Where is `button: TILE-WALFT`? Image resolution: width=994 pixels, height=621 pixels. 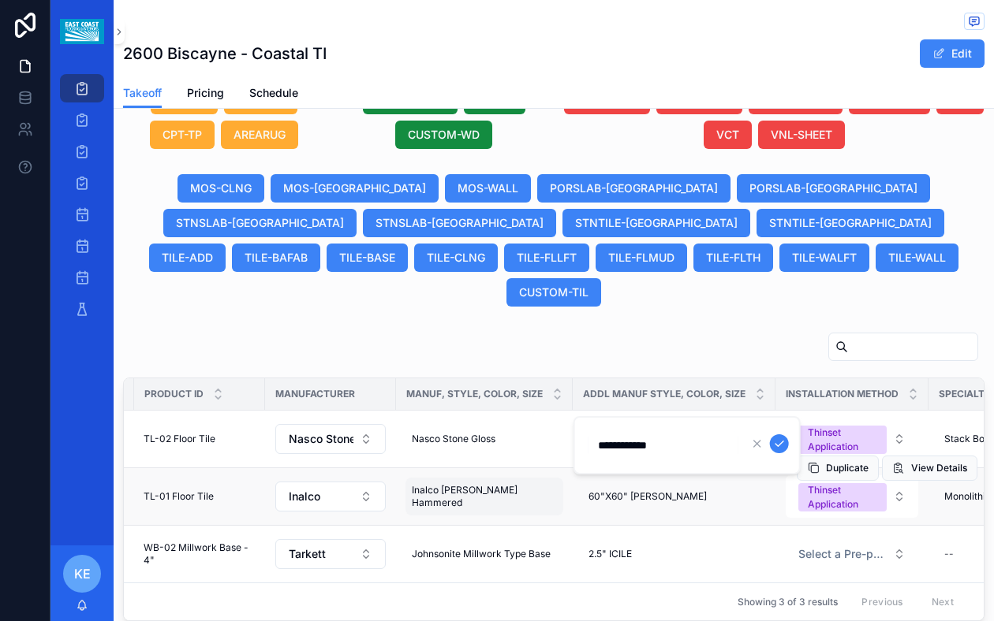 button: TILE-WALFT is located at coordinates (824, 258).